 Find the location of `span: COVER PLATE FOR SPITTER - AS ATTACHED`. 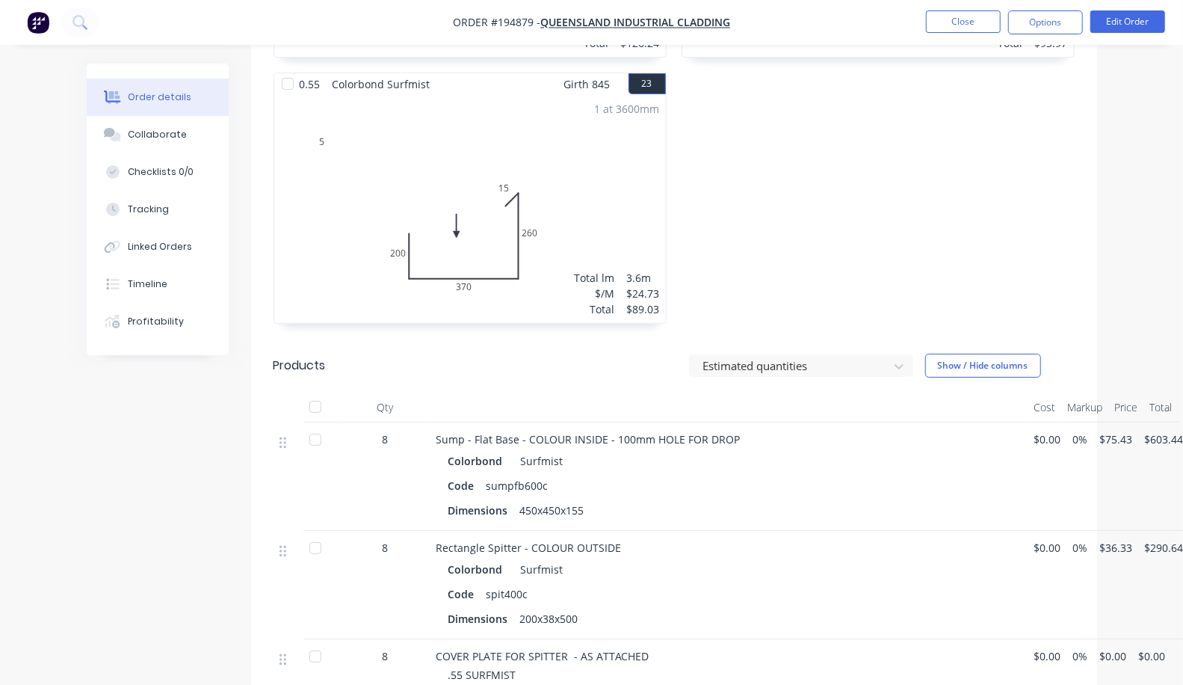

span: COVER PLATE FOR SPITTER - AS ATTACHED is located at coordinates (543, 655).